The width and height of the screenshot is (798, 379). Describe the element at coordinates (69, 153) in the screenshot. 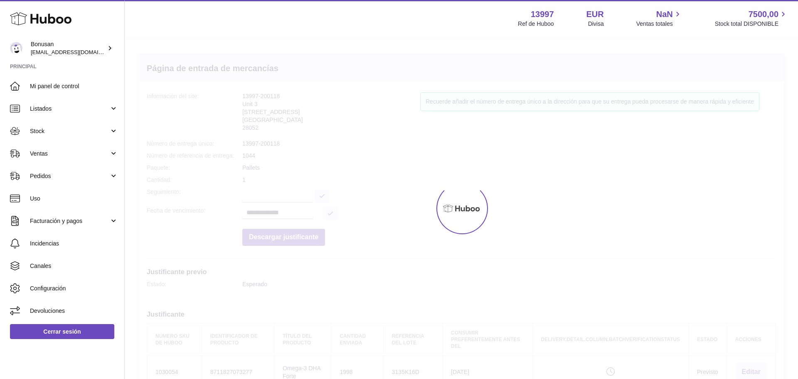

I see `span: Ventas` at that location.